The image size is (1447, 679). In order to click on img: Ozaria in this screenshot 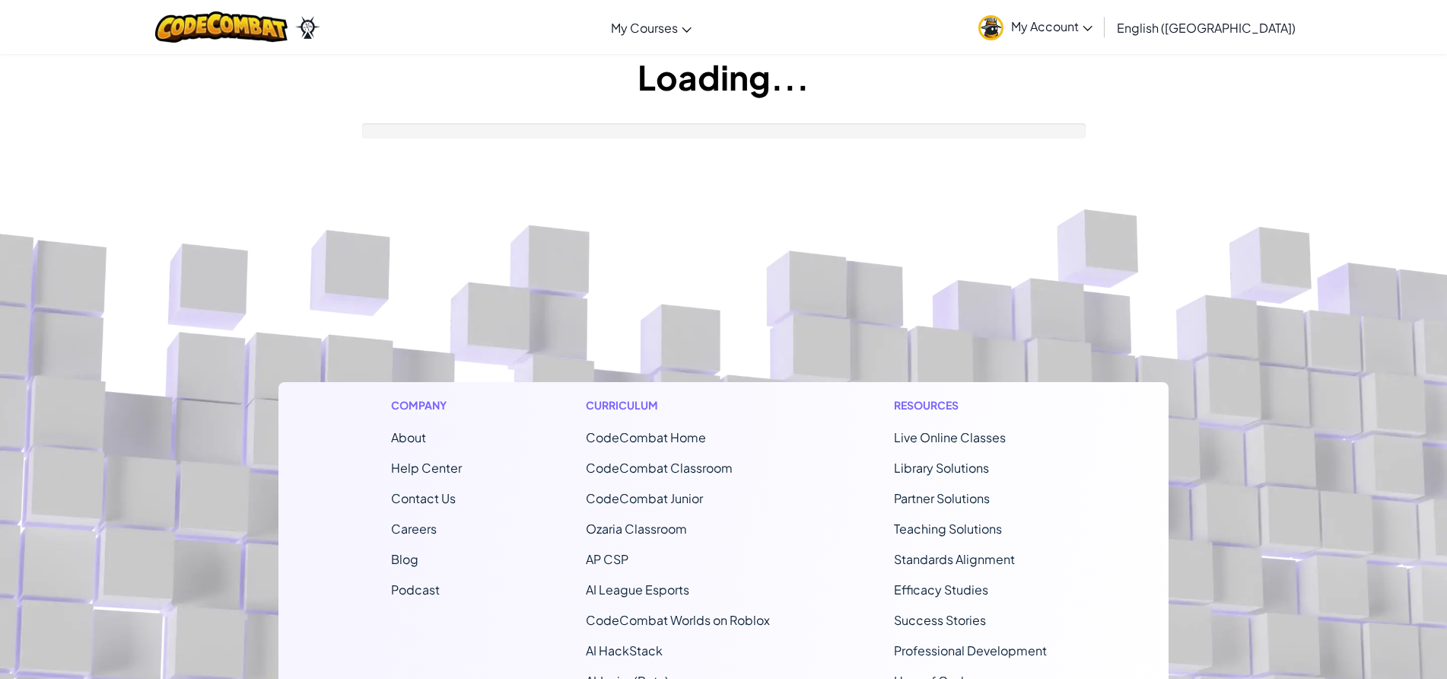, I will do `click(307, 27)`.